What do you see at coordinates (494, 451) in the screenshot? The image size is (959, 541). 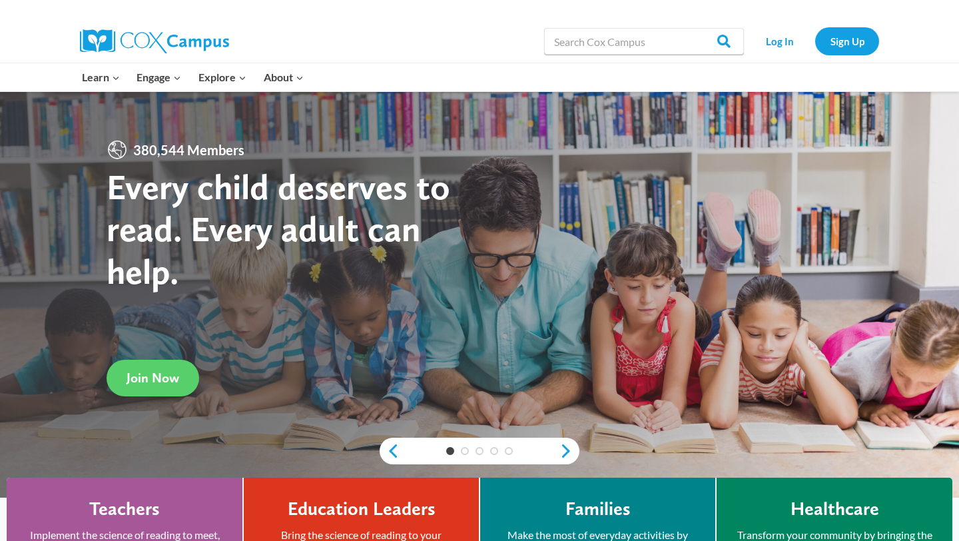 I see `a: 4` at bounding box center [494, 451].